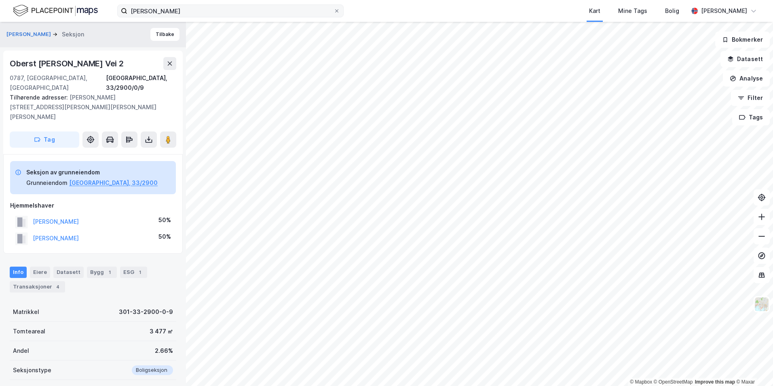  I want to click on a: Improve this map, so click(715, 382).